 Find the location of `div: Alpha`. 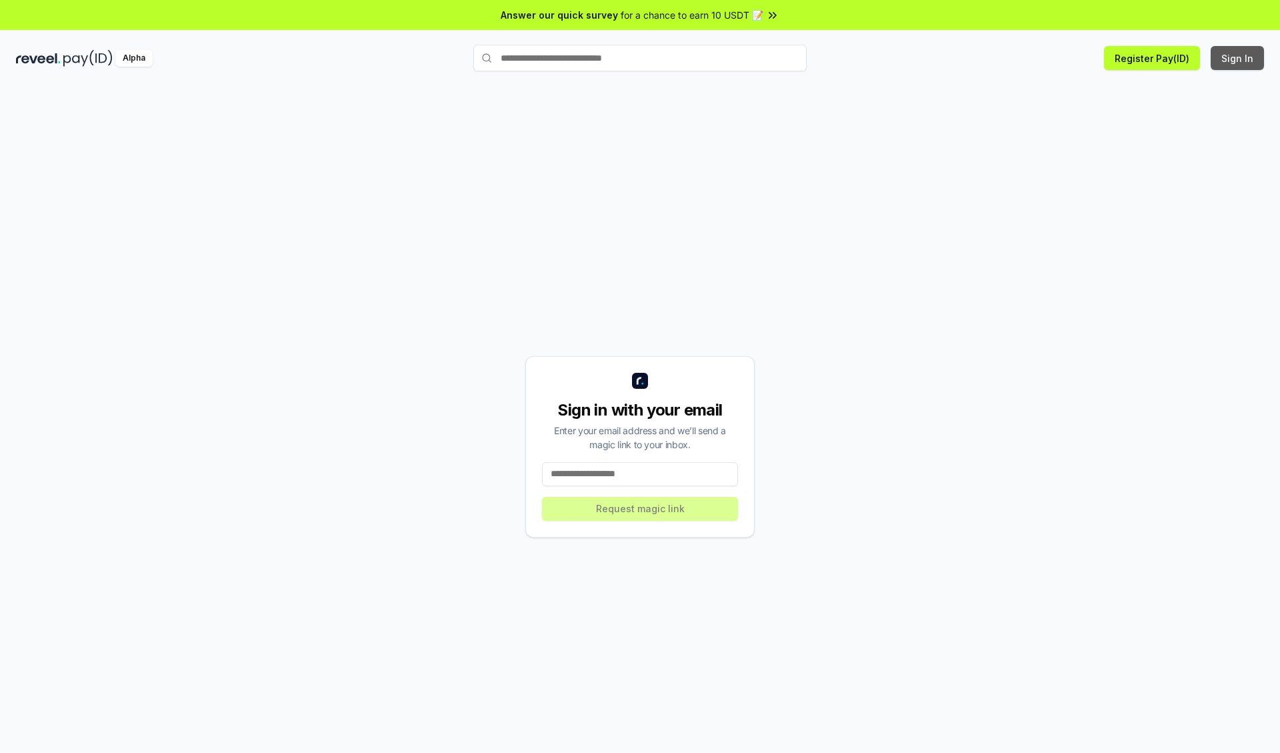

div: Alpha is located at coordinates (134, 58).